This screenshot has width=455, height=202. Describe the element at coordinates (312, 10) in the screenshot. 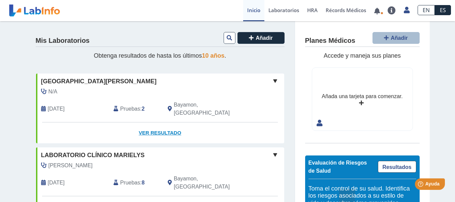

I see `span: HRA` at that location.